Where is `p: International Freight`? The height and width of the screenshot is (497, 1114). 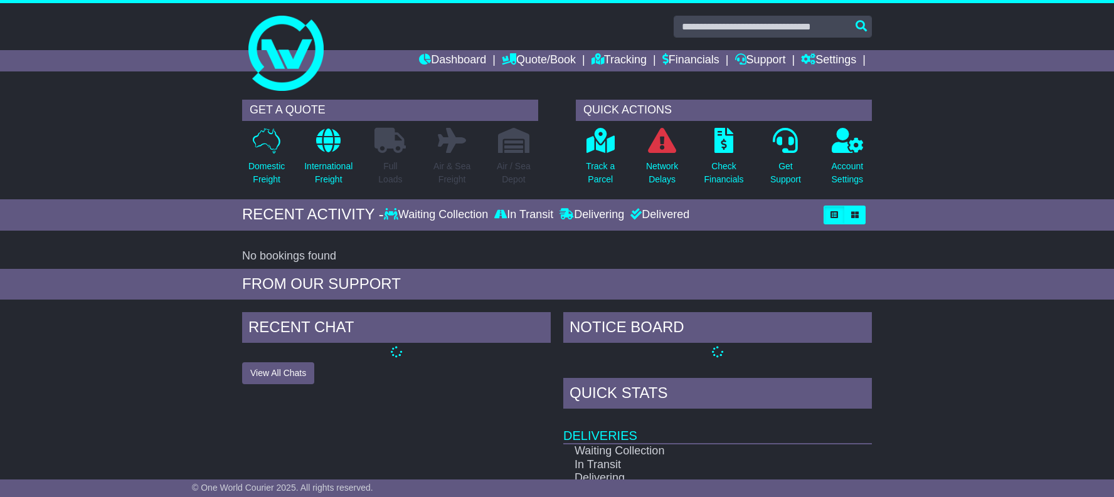
p: International Freight is located at coordinates (328, 173).